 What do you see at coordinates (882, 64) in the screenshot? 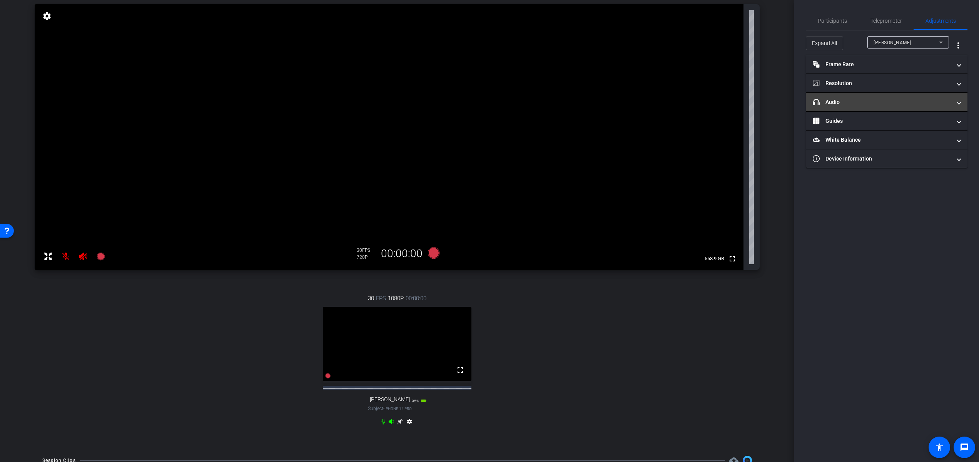
I see `mat-panel-title: Frame Rate` at bounding box center [882, 64].